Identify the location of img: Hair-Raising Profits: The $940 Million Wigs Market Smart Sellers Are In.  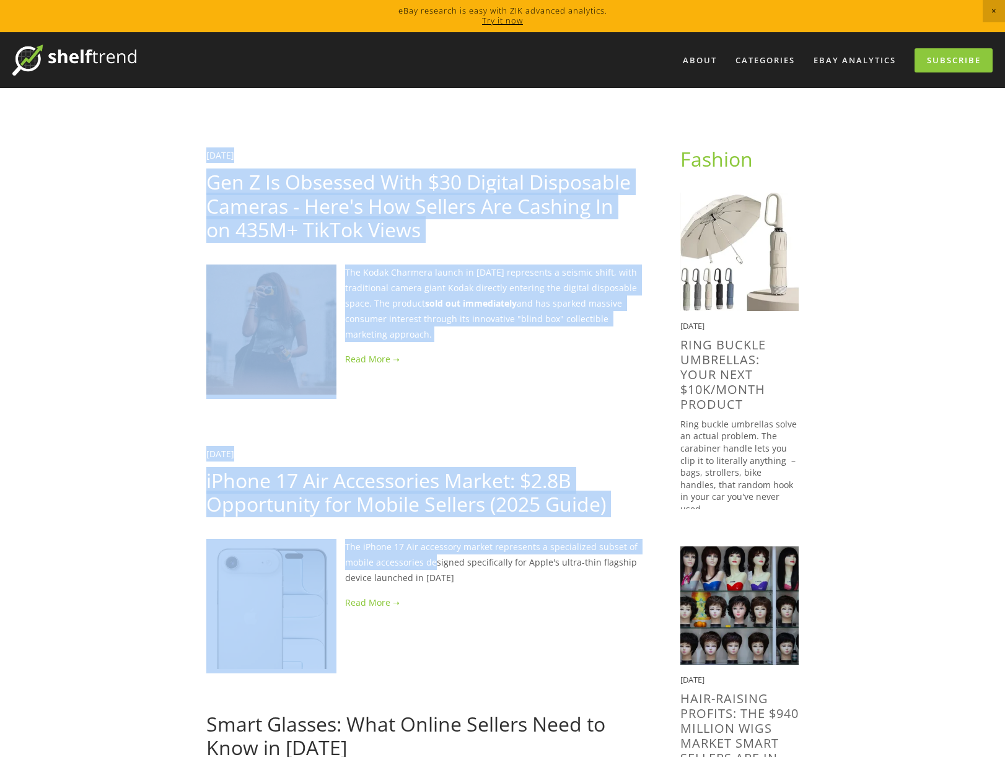
(739, 605).